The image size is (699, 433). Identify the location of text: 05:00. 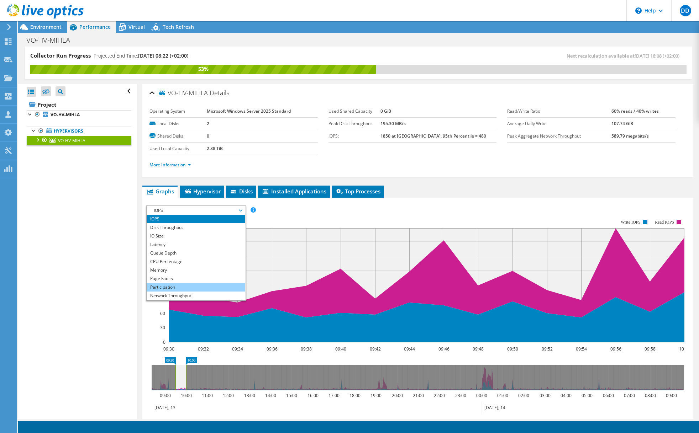
(587, 396).